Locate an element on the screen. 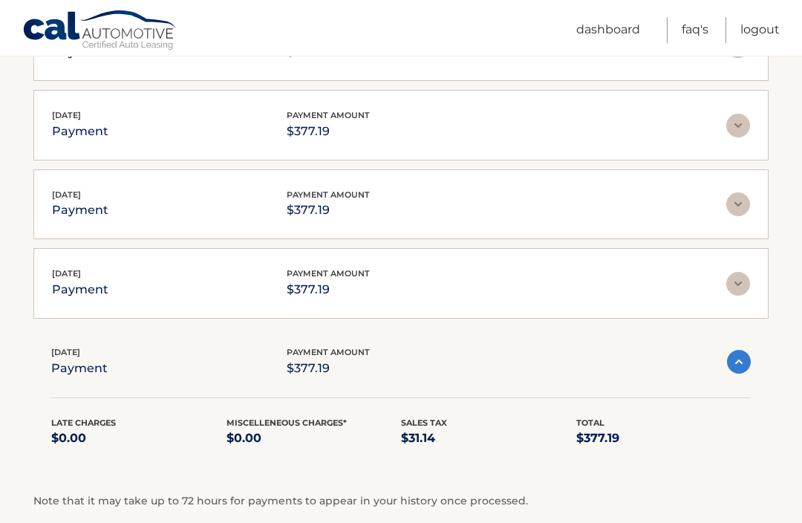 Image resolution: width=802 pixels, height=523 pixels. p: Note that it may take up to 72 hours for payments to appear in your history once processed. is located at coordinates (401, 501).